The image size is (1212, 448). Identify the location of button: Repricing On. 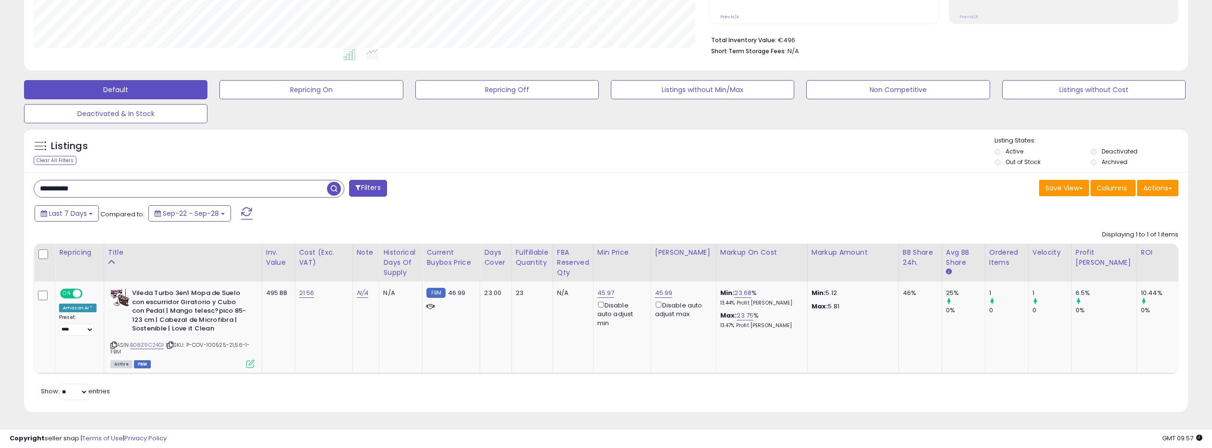
(311, 90).